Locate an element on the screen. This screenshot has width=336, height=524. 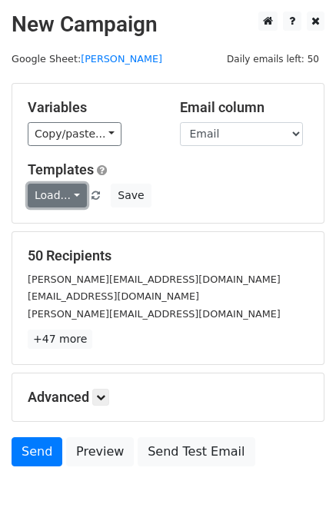
a: Send Test Email is located at coordinates (196, 452).